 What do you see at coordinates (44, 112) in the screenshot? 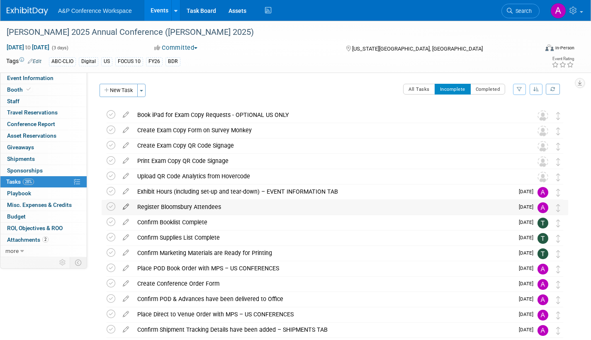
I see `a: Travel Reservations` at bounding box center [44, 112].